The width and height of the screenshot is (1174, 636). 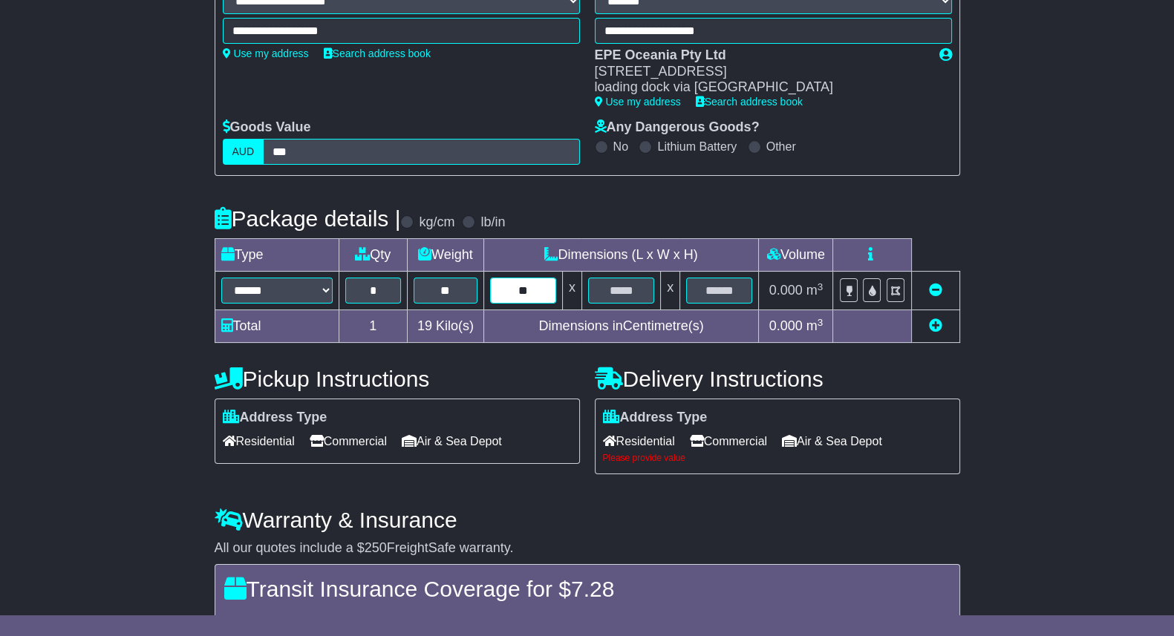 I want to click on td: Total, so click(x=276, y=327).